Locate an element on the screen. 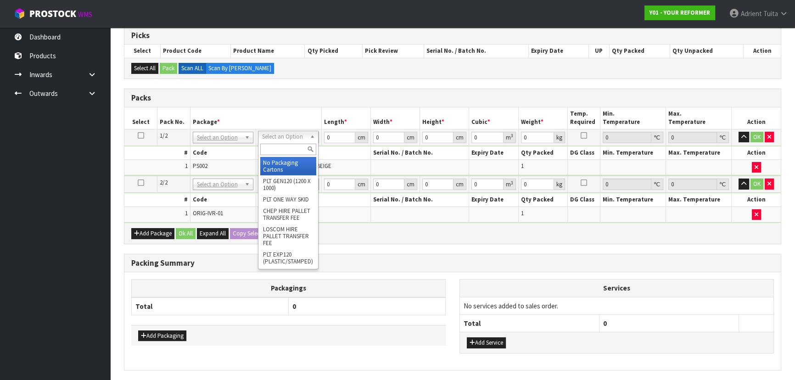 The width and height of the screenshot is (795, 380). h3: Picks is located at coordinates (453, 35).